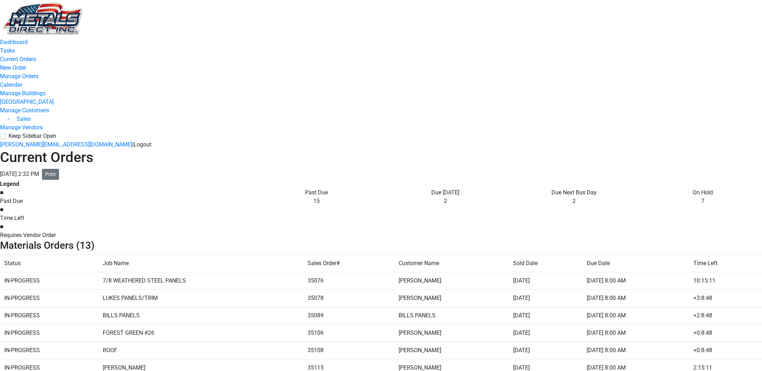 Image resolution: width=762 pixels, height=371 pixels. Describe the element at coordinates (201, 333) in the screenshot. I see `td: FOREST GREEN #26` at that location.